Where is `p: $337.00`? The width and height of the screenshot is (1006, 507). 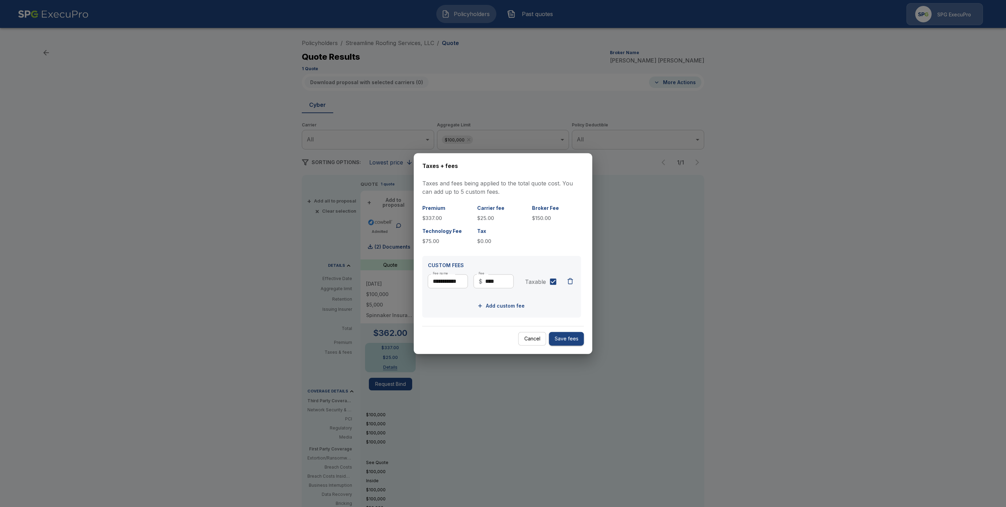 p: $337.00 is located at coordinates (447, 218).